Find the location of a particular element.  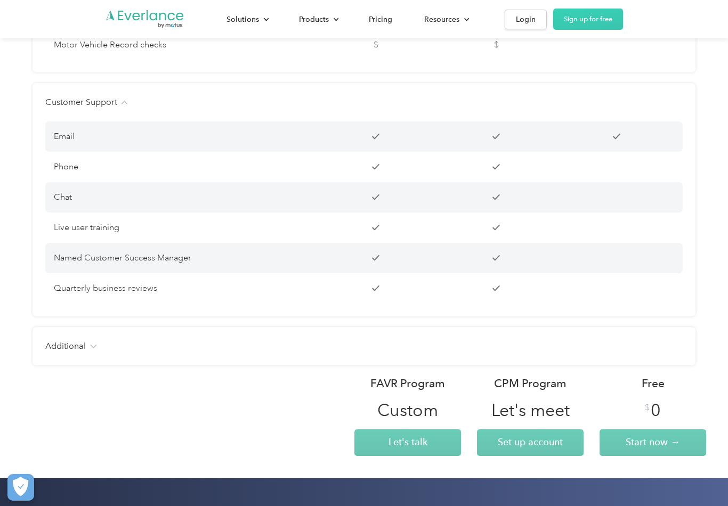

a: Sign up for free is located at coordinates (588, 19).